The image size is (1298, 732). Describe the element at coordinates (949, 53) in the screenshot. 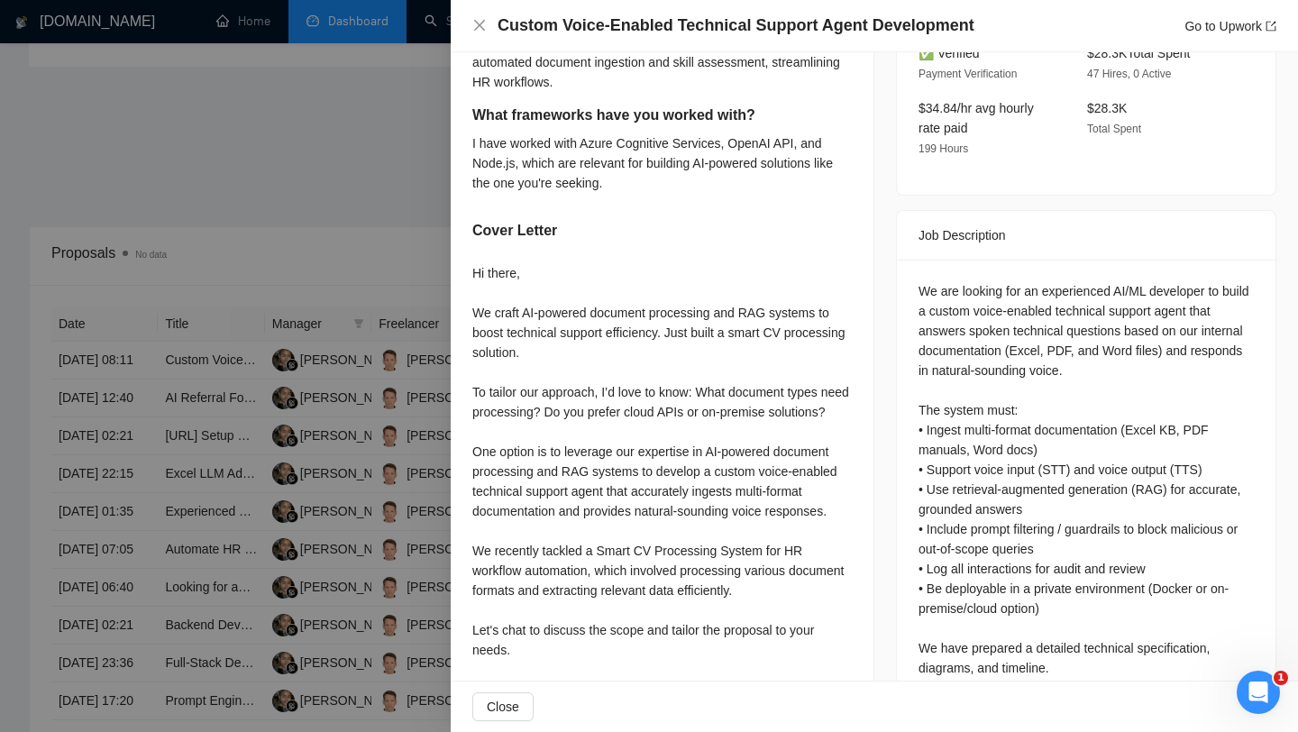

I see `span: ✅ Verified` at that location.